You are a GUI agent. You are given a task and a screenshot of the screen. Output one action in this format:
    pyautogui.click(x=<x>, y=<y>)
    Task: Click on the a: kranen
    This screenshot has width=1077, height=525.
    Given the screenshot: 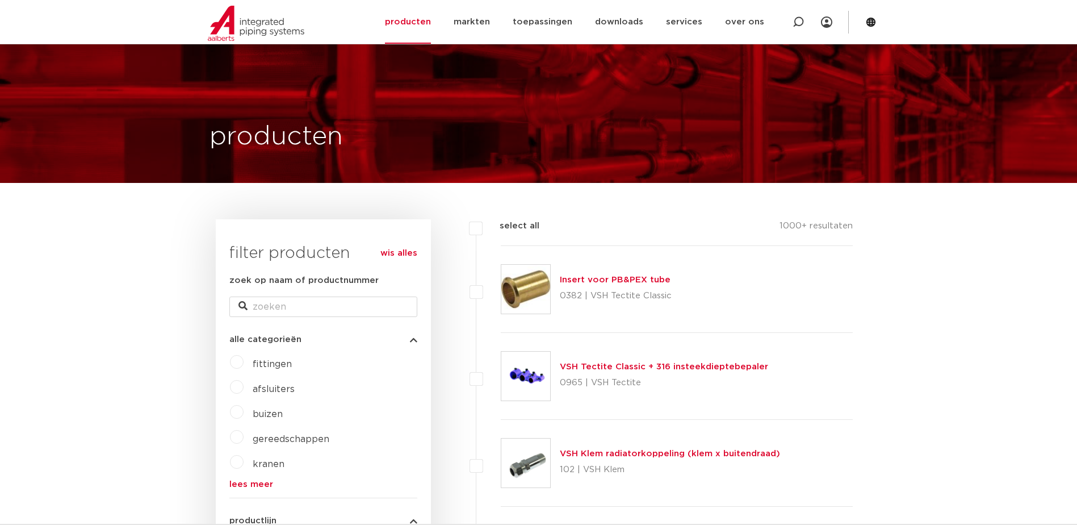 What is the action you would take?
    pyautogui.click(x=269, y=464)
    